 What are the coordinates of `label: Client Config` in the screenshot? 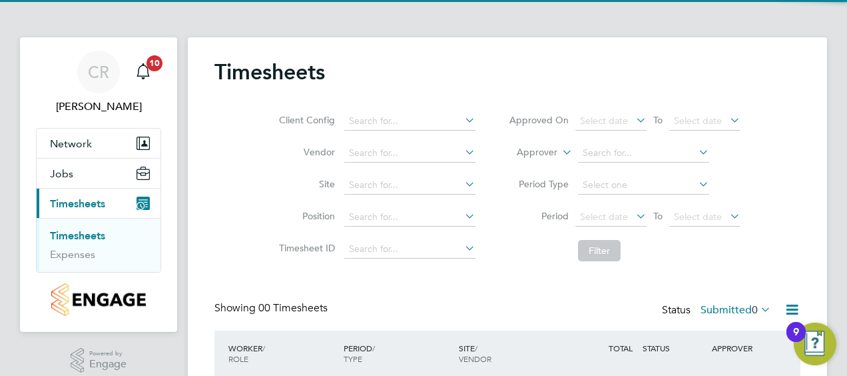 It's located at (305, 120).